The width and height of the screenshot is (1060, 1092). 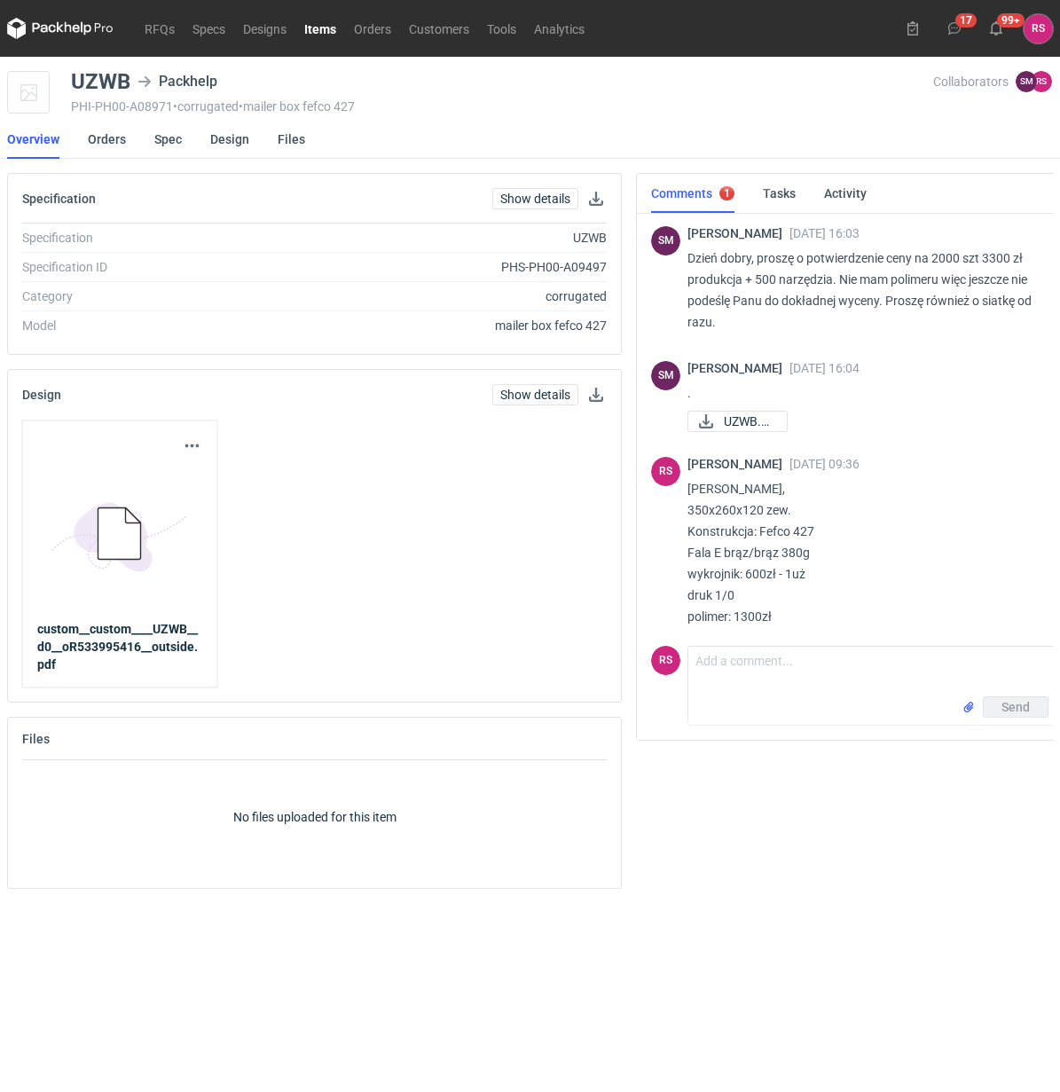 What do you see at coordinates (206, 106) in the screenshot?
I see `span: • corrugated` at bounding box center [206, 106].